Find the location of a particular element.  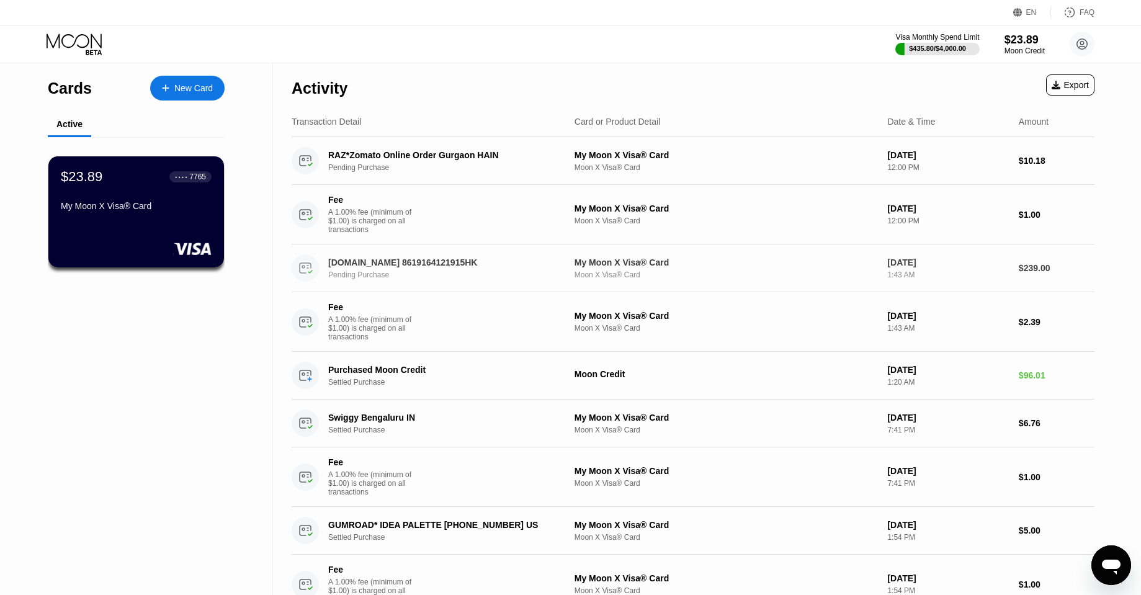

div: Purchased Moon Credit is located at coordinates (442, 370).